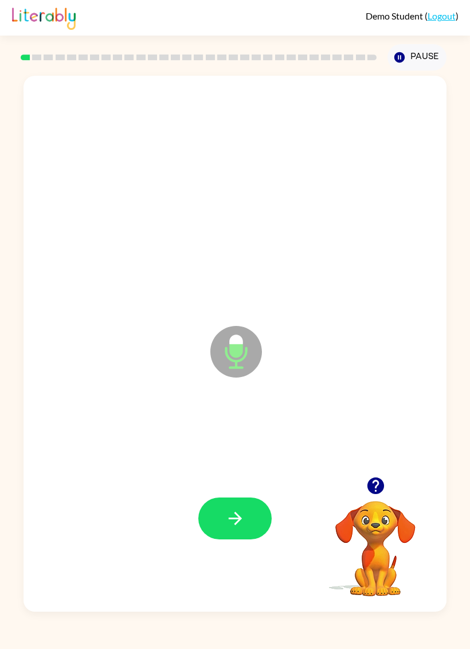 Image resolution: width=470 pixels, height=649 pixels. I want to click on a: Logout, so click(442, 15).